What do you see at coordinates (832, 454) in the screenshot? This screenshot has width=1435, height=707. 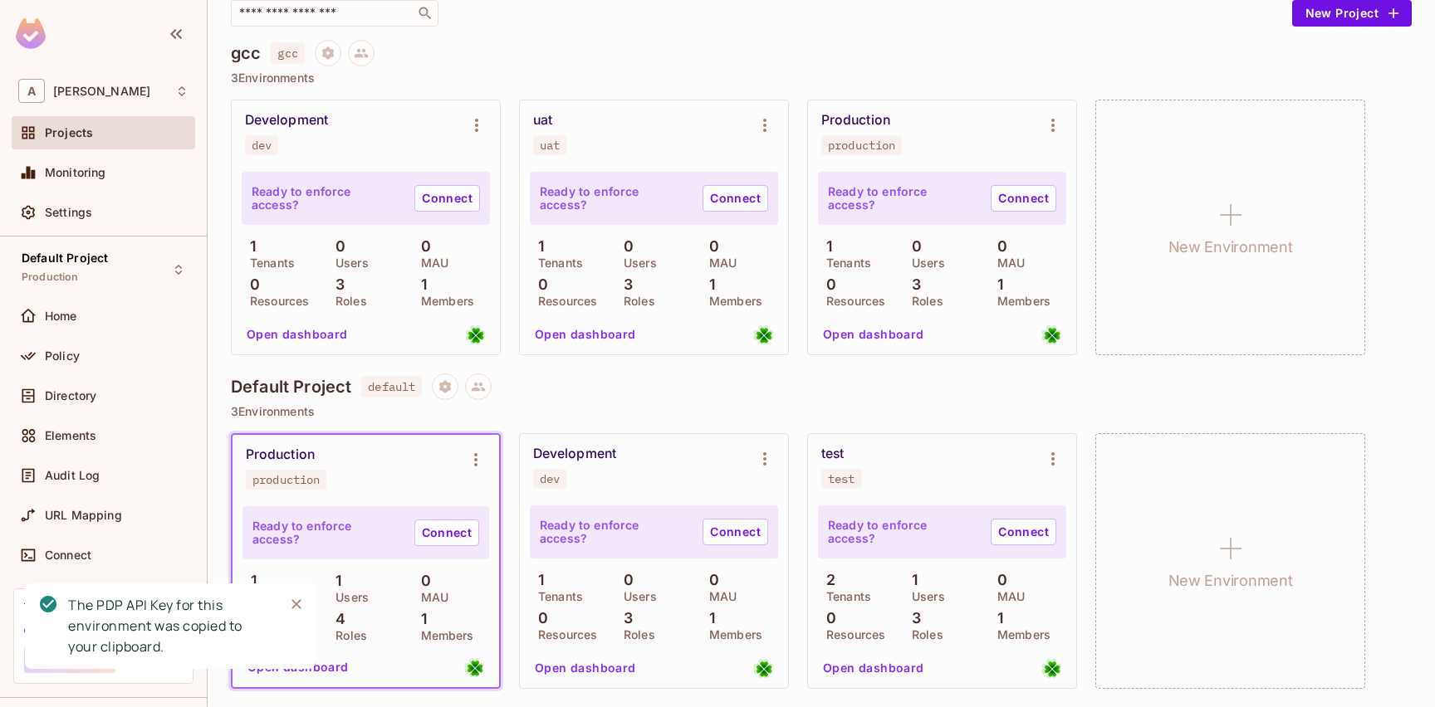 I see `div: test` at bounding box center [832, 454].